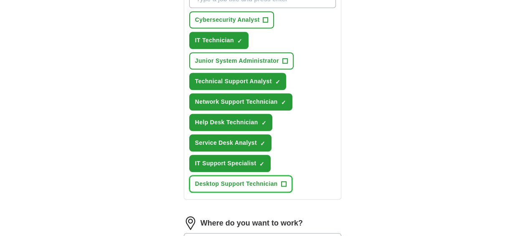 This screenshot has height=236, width=525. Describe the element at coordinates (236, 102) in the screenshot. I see `span: Network Support Technician` at that location.